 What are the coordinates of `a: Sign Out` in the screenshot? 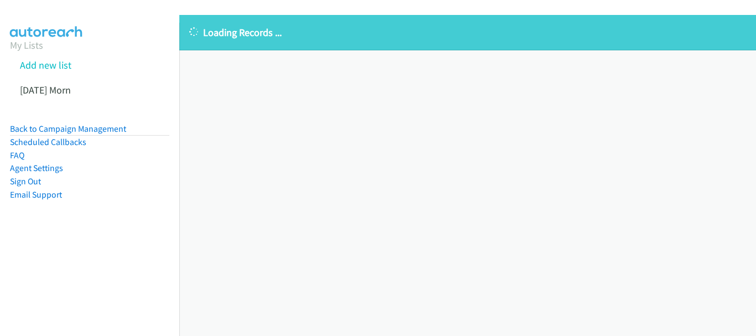 It's located at (25, 181).